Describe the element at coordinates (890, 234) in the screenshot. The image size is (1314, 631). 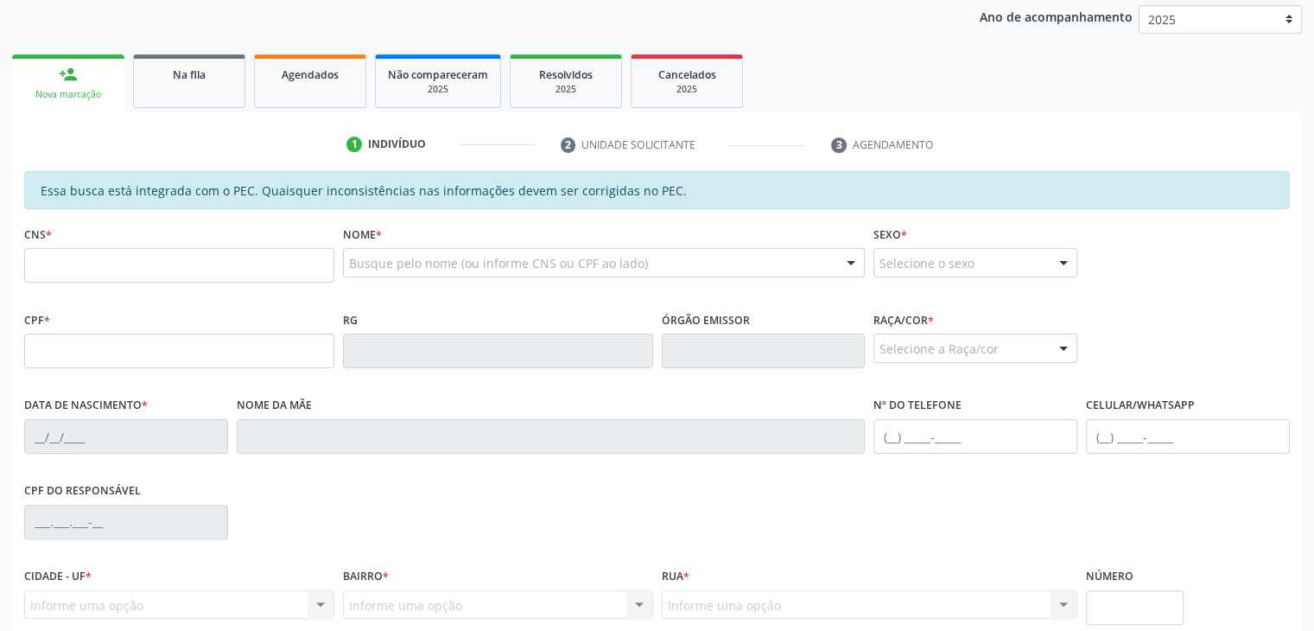
I see `label: Sexo` at that location.